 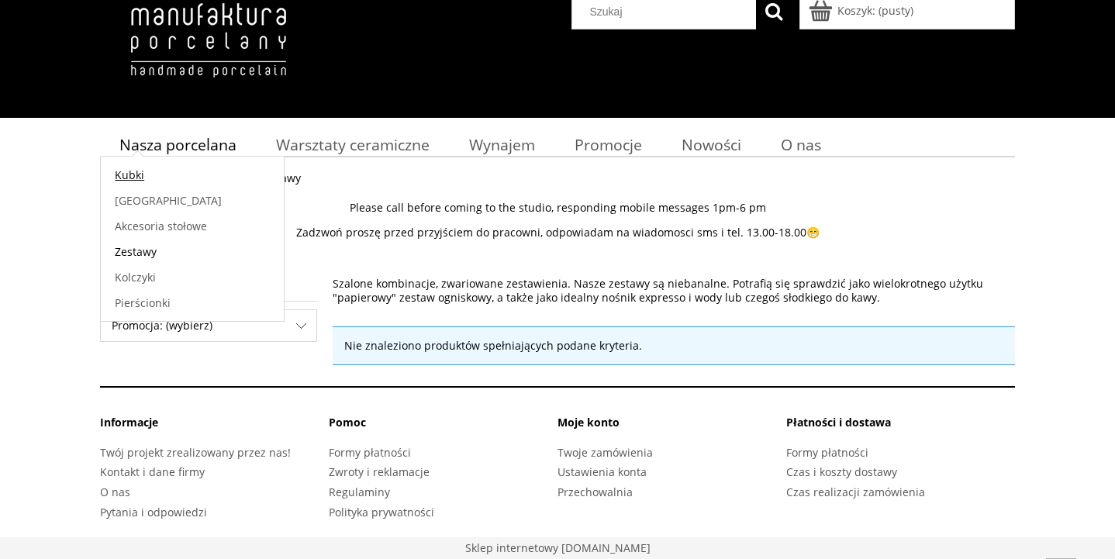 What do you see at coordinates (896, 10) in the screenshot?
I see `b: (pusty)` at bounding box center [896, 10].